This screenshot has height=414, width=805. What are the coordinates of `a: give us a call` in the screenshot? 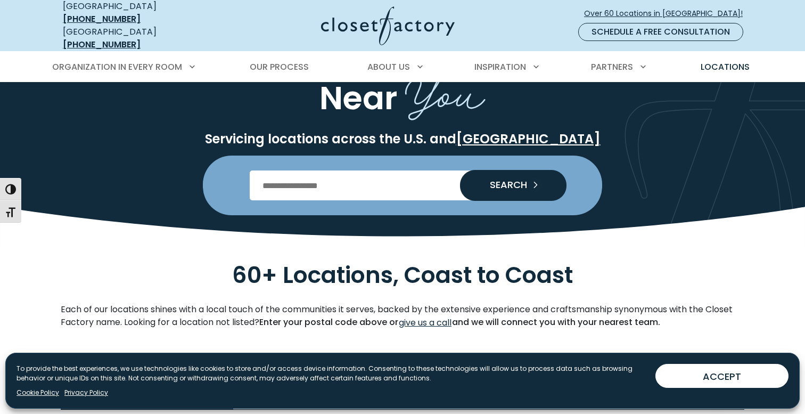 It's located at (425, 323).